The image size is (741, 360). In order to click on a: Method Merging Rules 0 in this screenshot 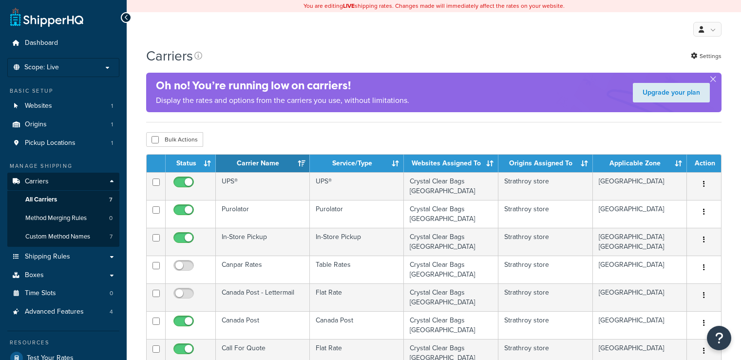, I will do `click(63, 218)`.